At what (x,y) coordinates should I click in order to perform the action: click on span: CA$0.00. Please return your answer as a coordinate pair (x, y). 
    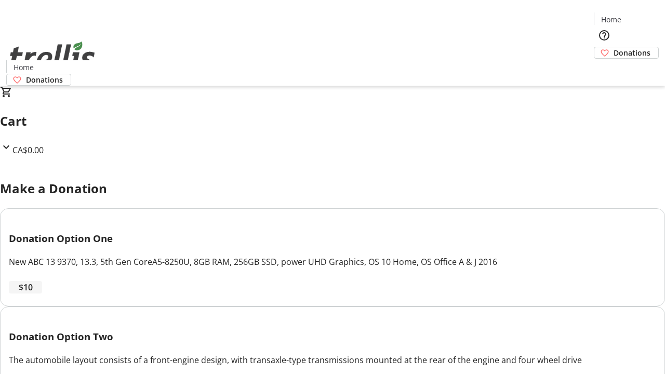
    Looking at the image, I should click on (28, 150).